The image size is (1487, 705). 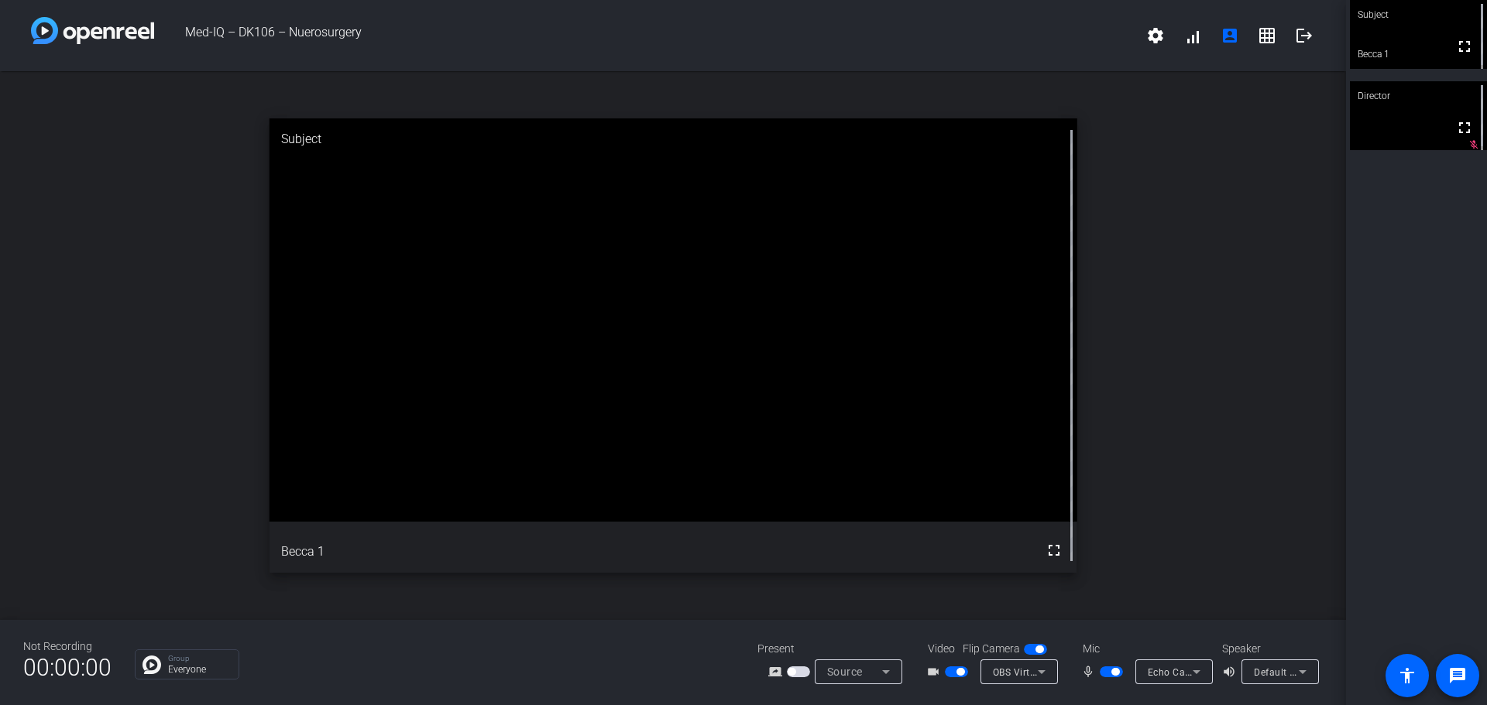 What do you see at coordinates (845, 672) in the screenshot?
I see `span: Source` at bounding box center [845, 672].